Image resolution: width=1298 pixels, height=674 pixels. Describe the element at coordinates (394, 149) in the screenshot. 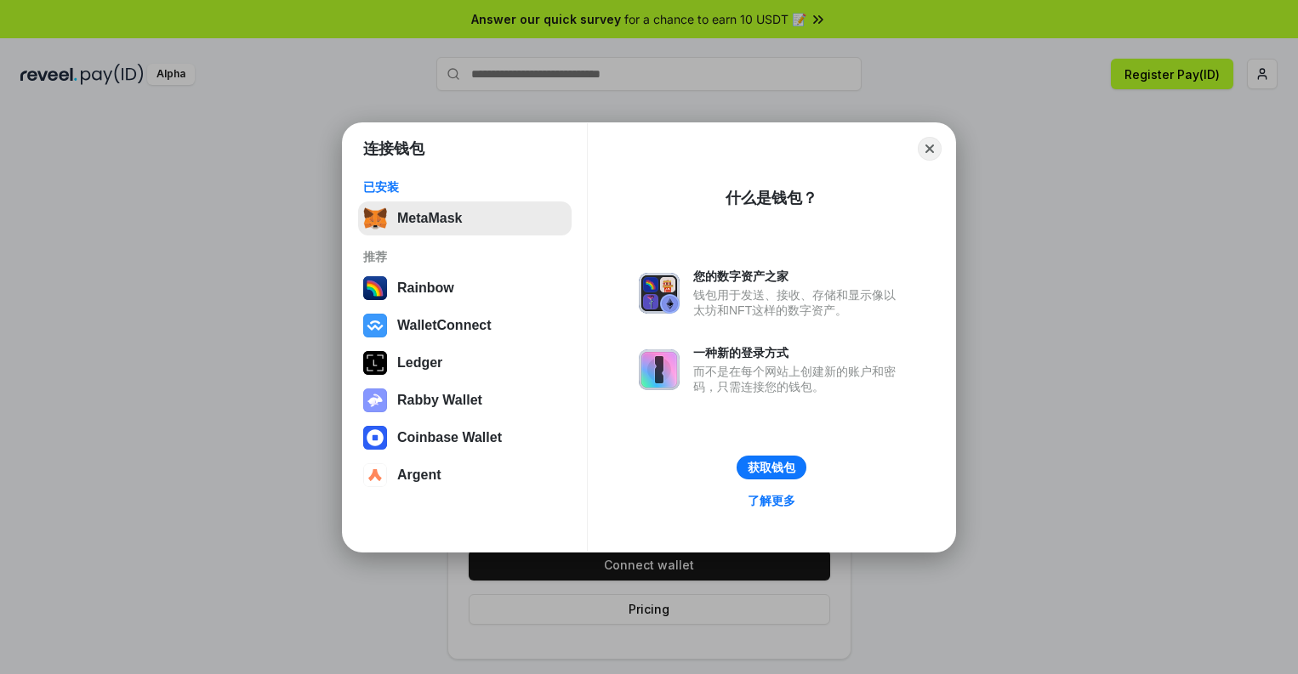

I see `h1: 连接钱包` at that location.